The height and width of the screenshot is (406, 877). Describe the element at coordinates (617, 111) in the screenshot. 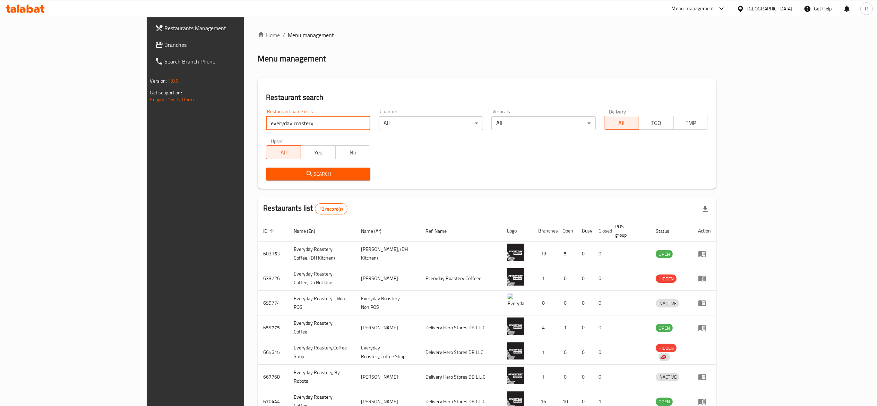

I see `label: Delivery` at that location.